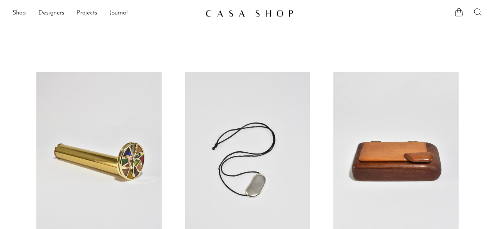 The image size is (495, 229). What do you see at coordinates (19, 13) in the screenshot?
I see `a: Shop` at bounding box center [19, 13].